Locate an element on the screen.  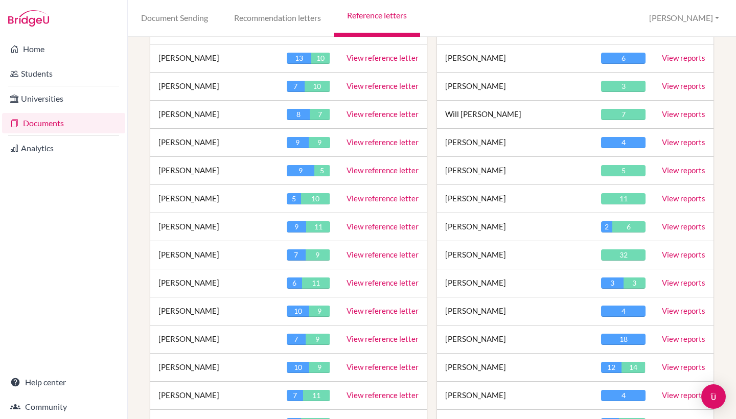
a: Documents is located at coordinates (63, 123).